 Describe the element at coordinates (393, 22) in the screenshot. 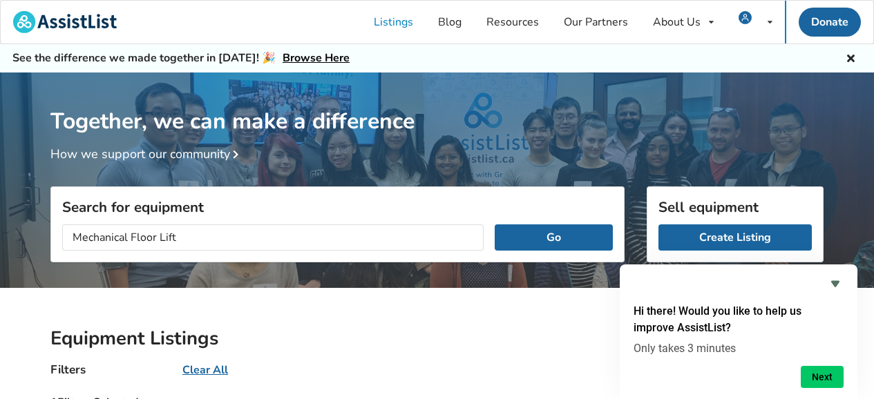

I see `a: Listings` at that location.